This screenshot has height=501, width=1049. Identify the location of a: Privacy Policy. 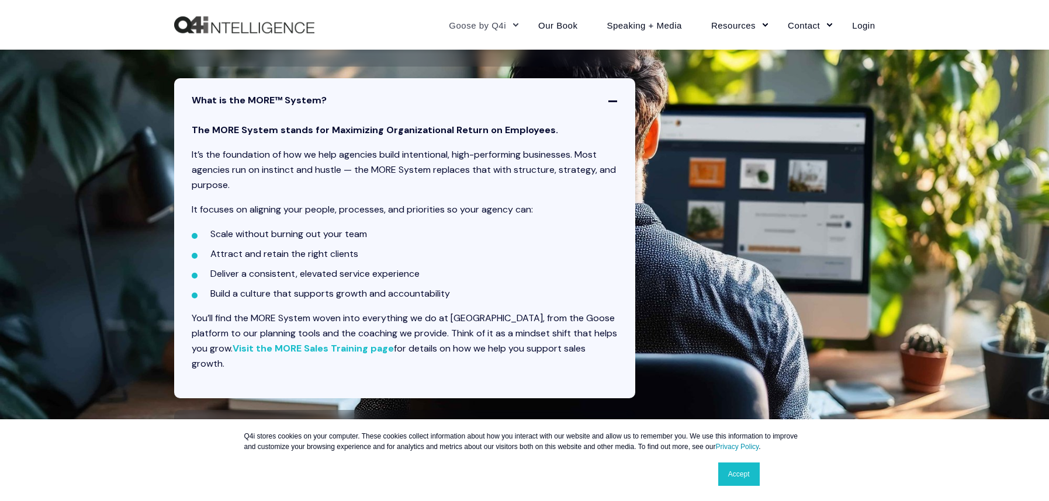
(737, 447).